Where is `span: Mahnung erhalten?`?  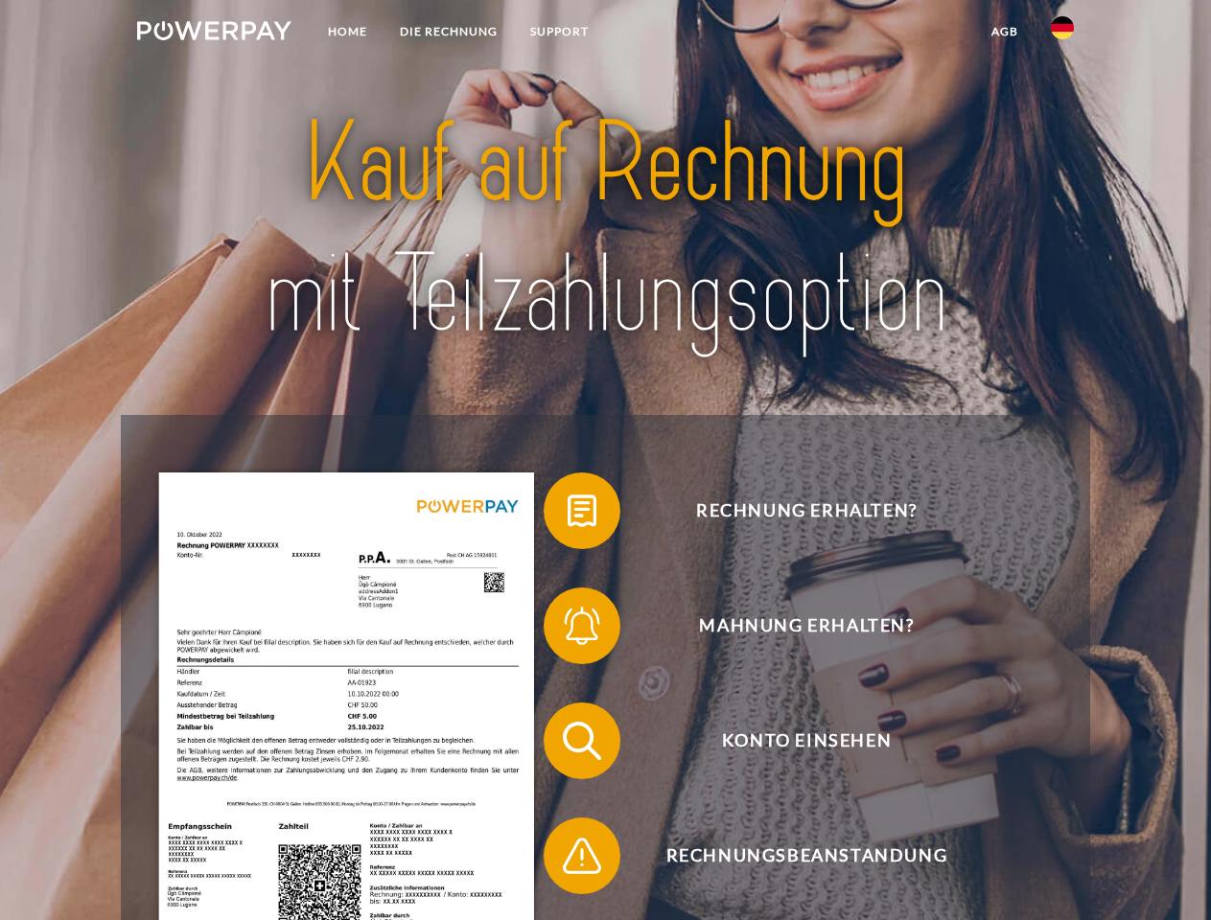 span: Mahnung erhalten? is located at coordinates (806, 626).